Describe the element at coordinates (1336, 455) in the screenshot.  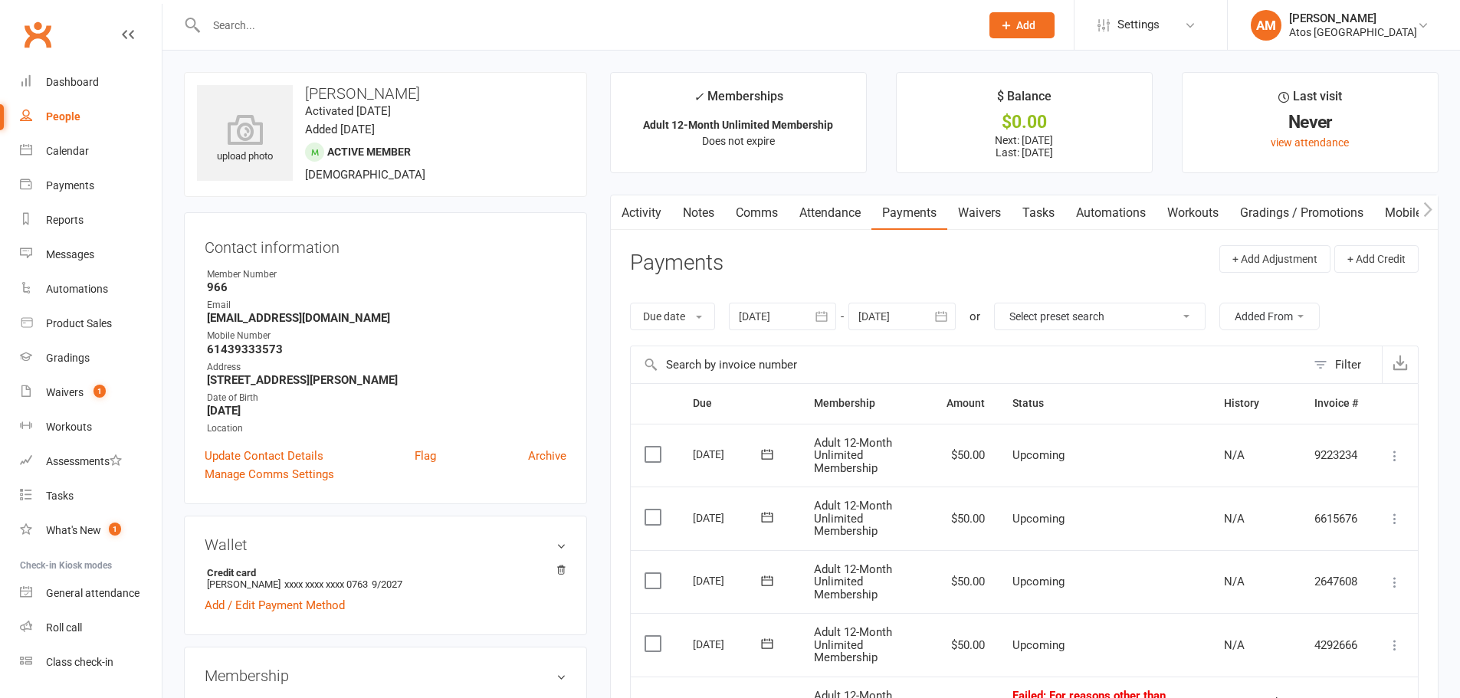
I see `td: 9223234` at that location.